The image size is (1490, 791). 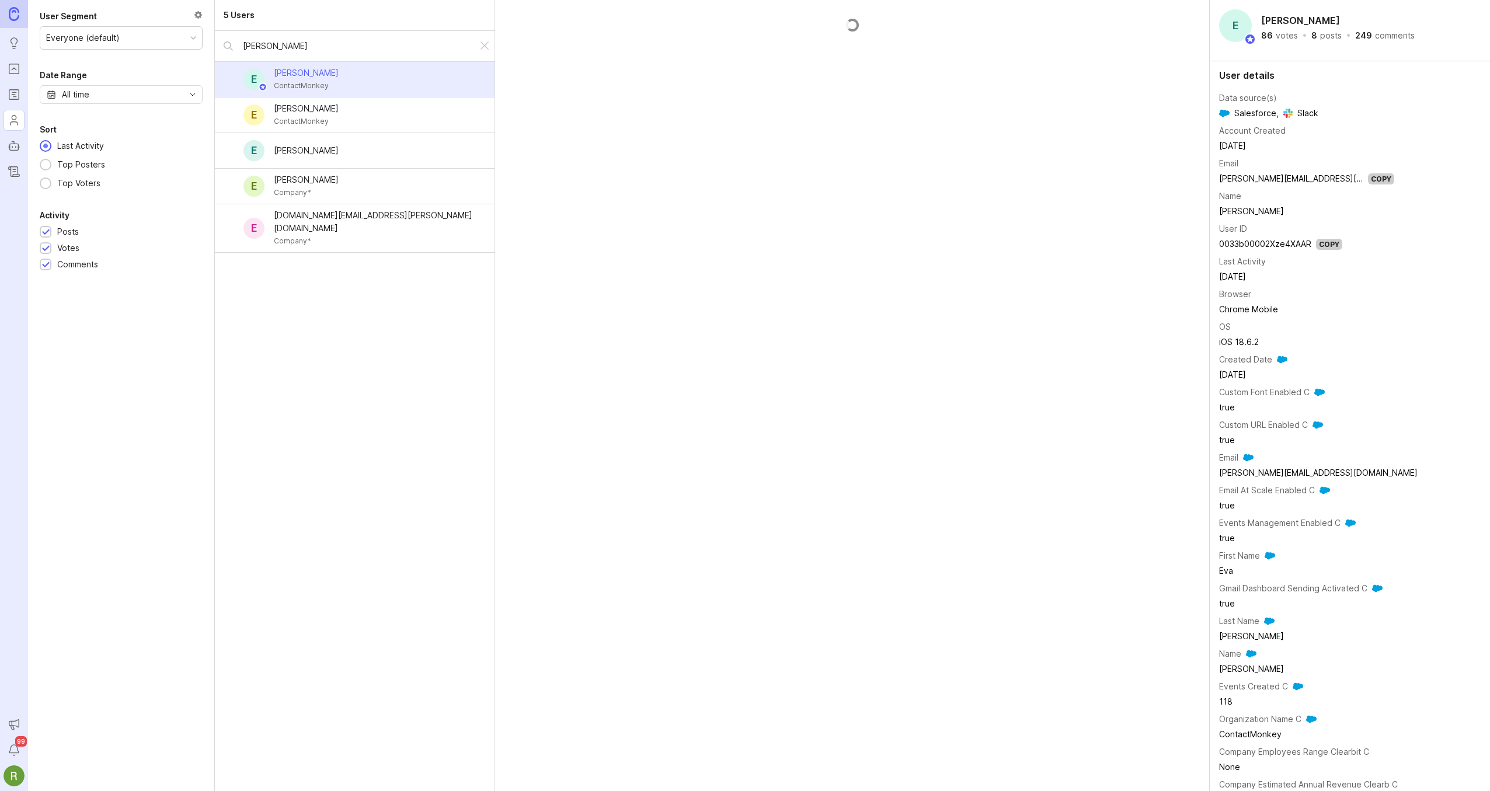 What do you see at coordinates (1318, 571) in the screenshot?
I see `div: Eva` at bounding box center [1318, 571].